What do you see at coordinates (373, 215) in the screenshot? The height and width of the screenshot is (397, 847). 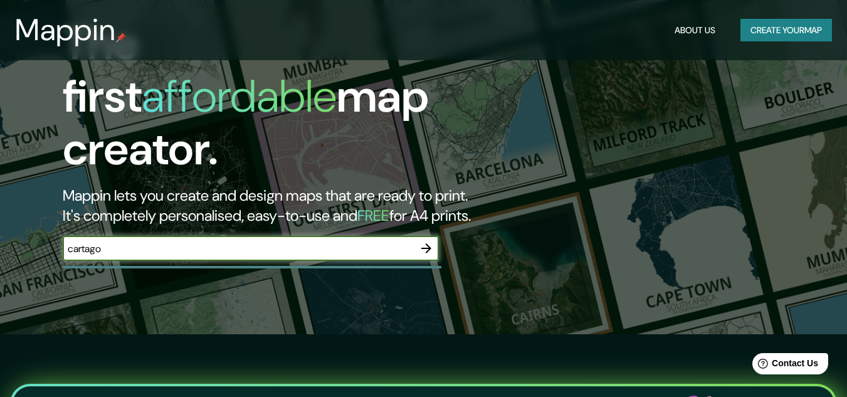 I see `h5: FREE` at bounding box center [373, 215].